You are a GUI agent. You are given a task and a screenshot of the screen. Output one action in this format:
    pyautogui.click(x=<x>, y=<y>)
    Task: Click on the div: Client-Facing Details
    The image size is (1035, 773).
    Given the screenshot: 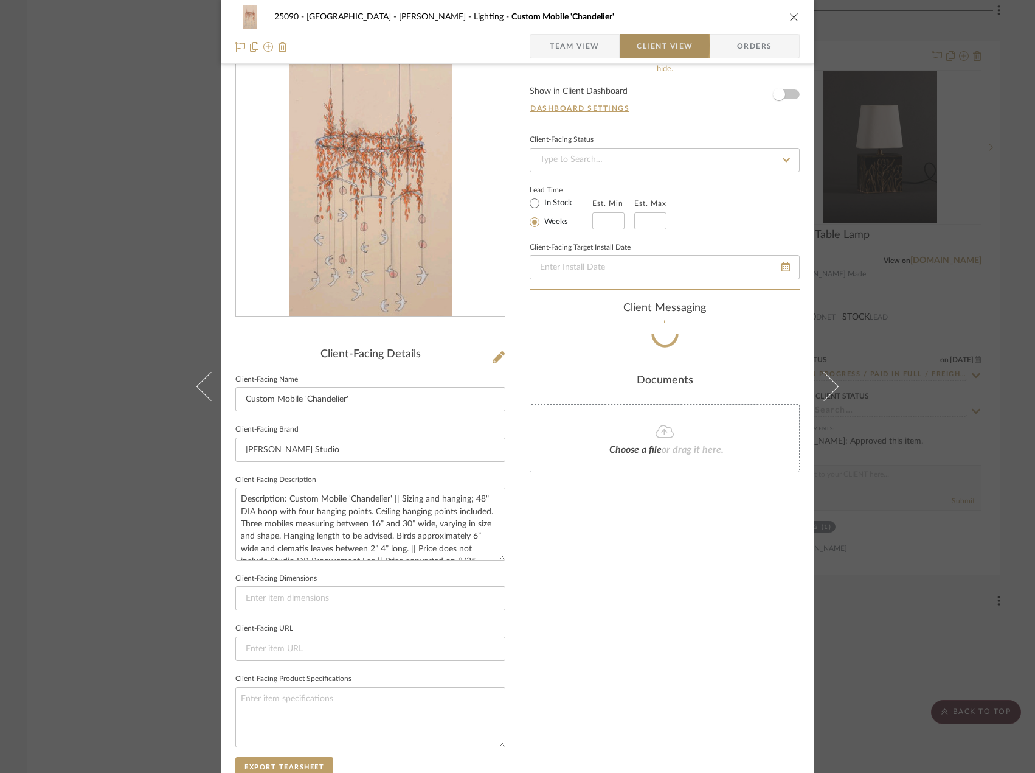 What is the action you would take?
    pyautogui.click(x=371, y=355)
    